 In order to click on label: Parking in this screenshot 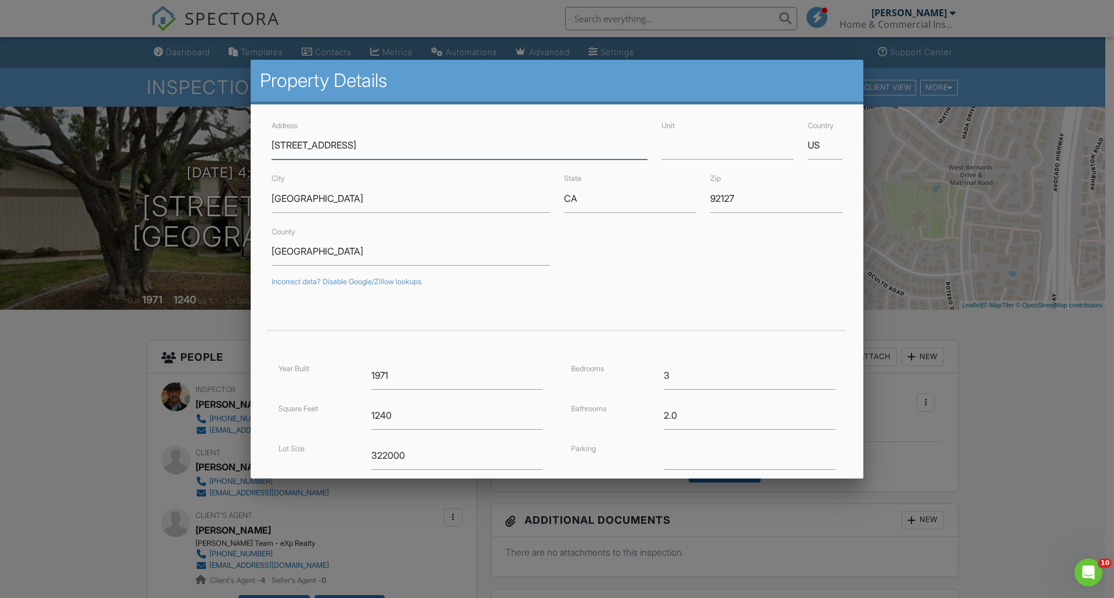, I will do `click(583, 449)`.